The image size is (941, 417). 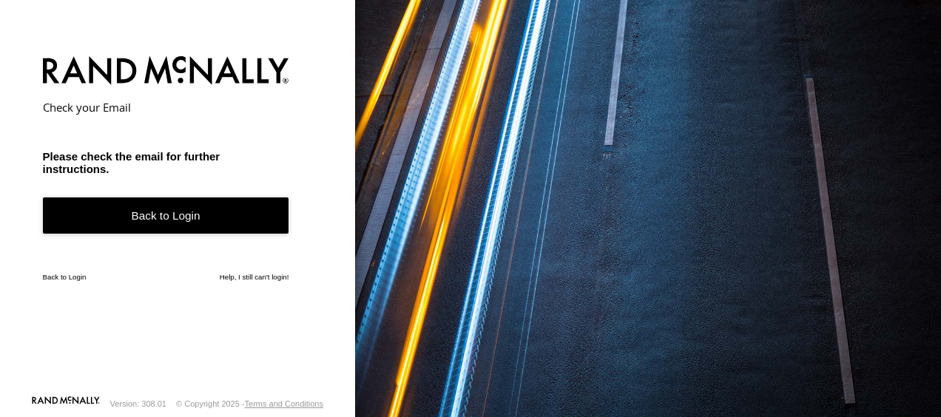 What do you see at coordinates (138, 404) in the screenshot?
I see `div: Version: 308.01` at bounding box center [138, 404].